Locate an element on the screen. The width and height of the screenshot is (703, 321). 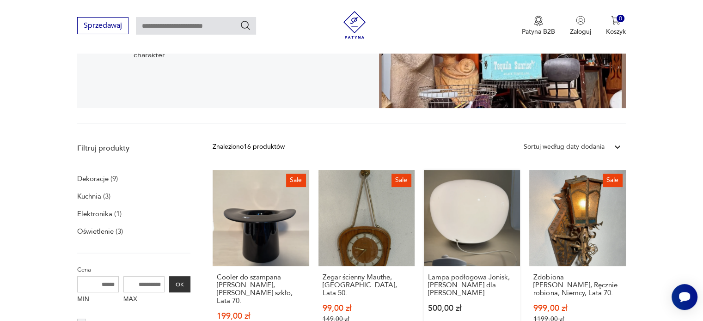
button: OK is located at coordinates (180, 284).